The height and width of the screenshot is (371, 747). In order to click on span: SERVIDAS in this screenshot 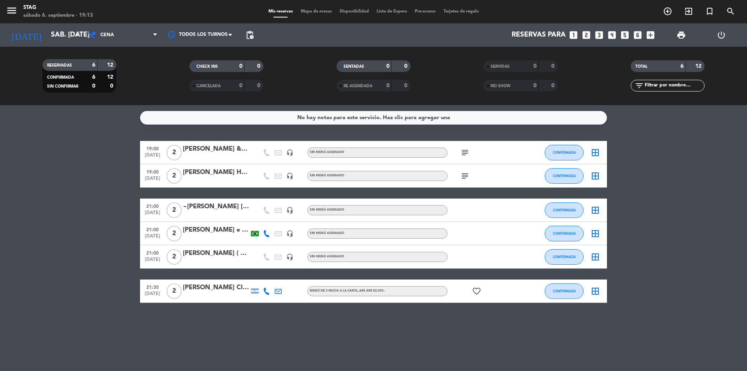, I will do `click(500, 67)`.